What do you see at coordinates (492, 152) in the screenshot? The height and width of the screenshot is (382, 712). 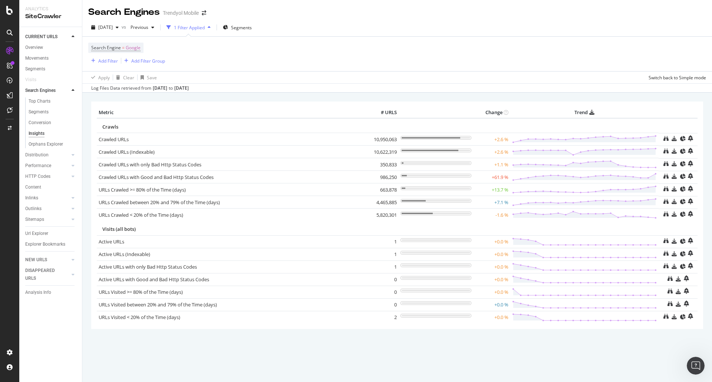 I see `td: +2.6 %` at bounding box center [492, 152].